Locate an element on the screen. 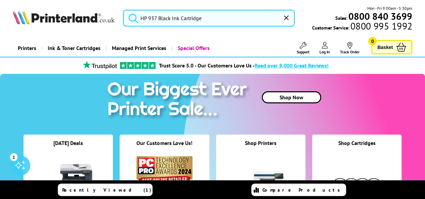 The width and height of the screenshot is (425, 199). span: Ink & Toner Cartridges is located at coordinates (74, 48).